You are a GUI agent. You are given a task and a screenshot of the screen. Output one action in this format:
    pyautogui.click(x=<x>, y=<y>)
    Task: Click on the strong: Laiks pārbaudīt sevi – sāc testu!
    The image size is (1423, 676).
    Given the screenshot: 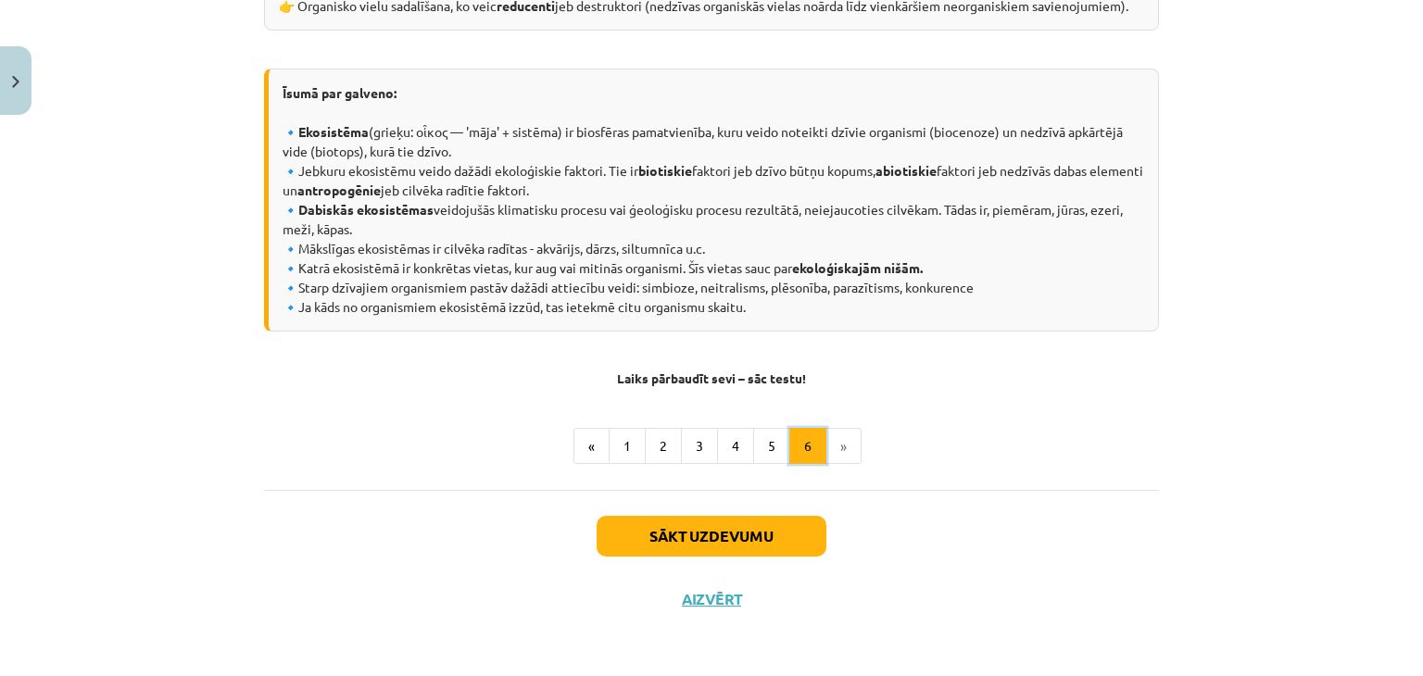 What is the action you would take?
    pyautogui.click(x=711, y=378)
    